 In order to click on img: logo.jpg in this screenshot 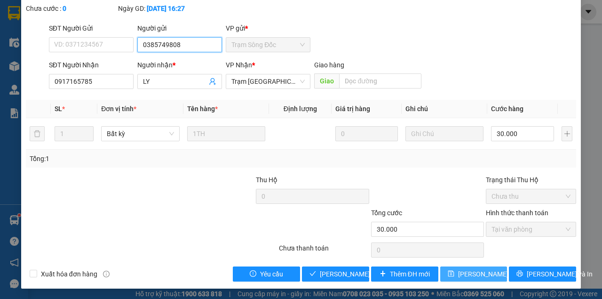, I will do `click(21, 21)`.